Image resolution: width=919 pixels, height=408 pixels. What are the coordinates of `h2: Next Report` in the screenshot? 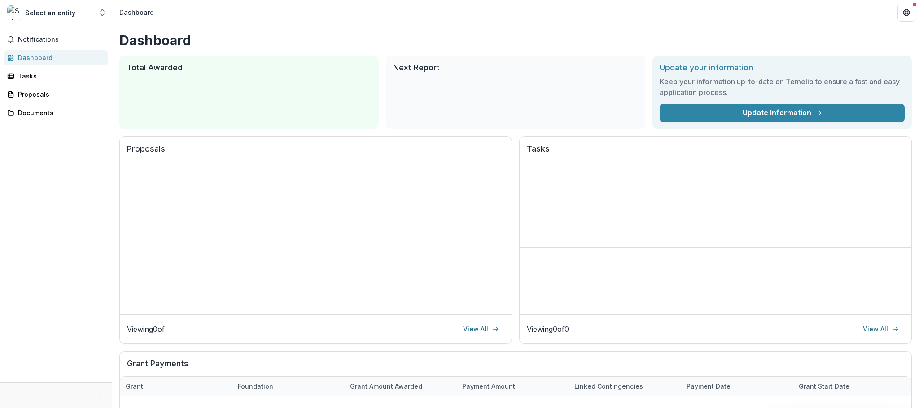 It's located at (515, 68).